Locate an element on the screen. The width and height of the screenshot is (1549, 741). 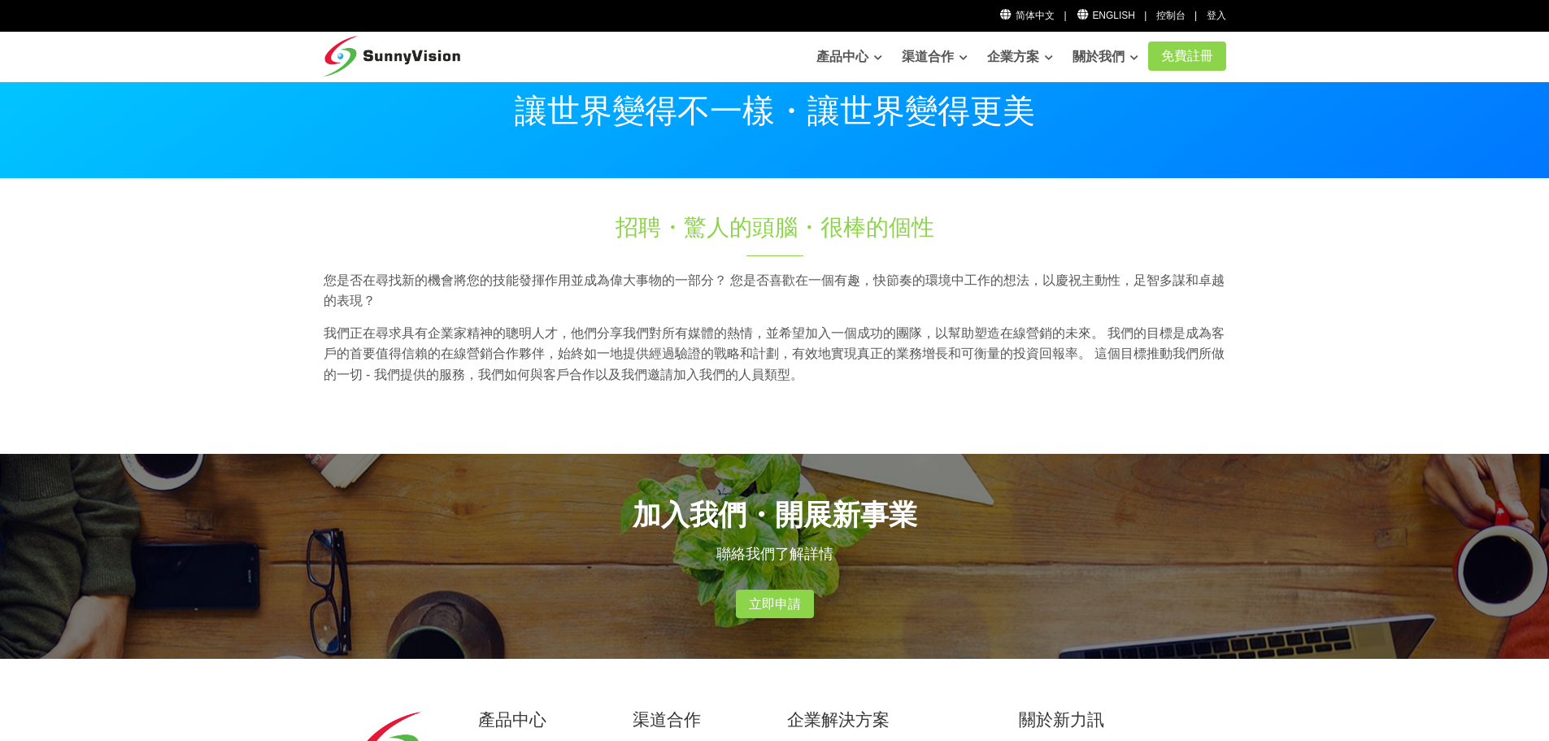
h2: 加入我們・開展新事業 is located at coordinates (775, 514).